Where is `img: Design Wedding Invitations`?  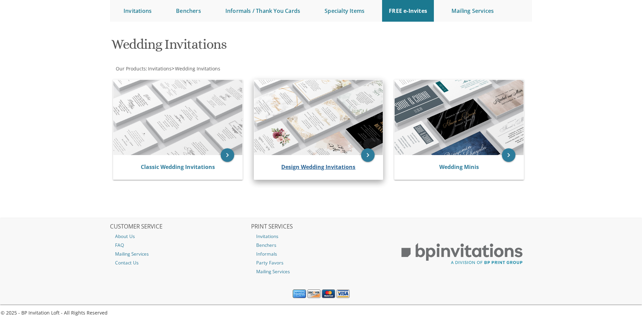
img: Design Wedding Invitations is located at coordinates (318, 117).